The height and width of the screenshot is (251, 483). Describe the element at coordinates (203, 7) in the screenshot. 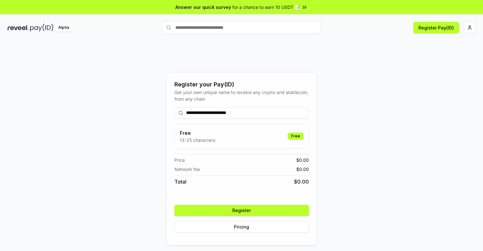

I see `span: Answer our quick survey` at that location.